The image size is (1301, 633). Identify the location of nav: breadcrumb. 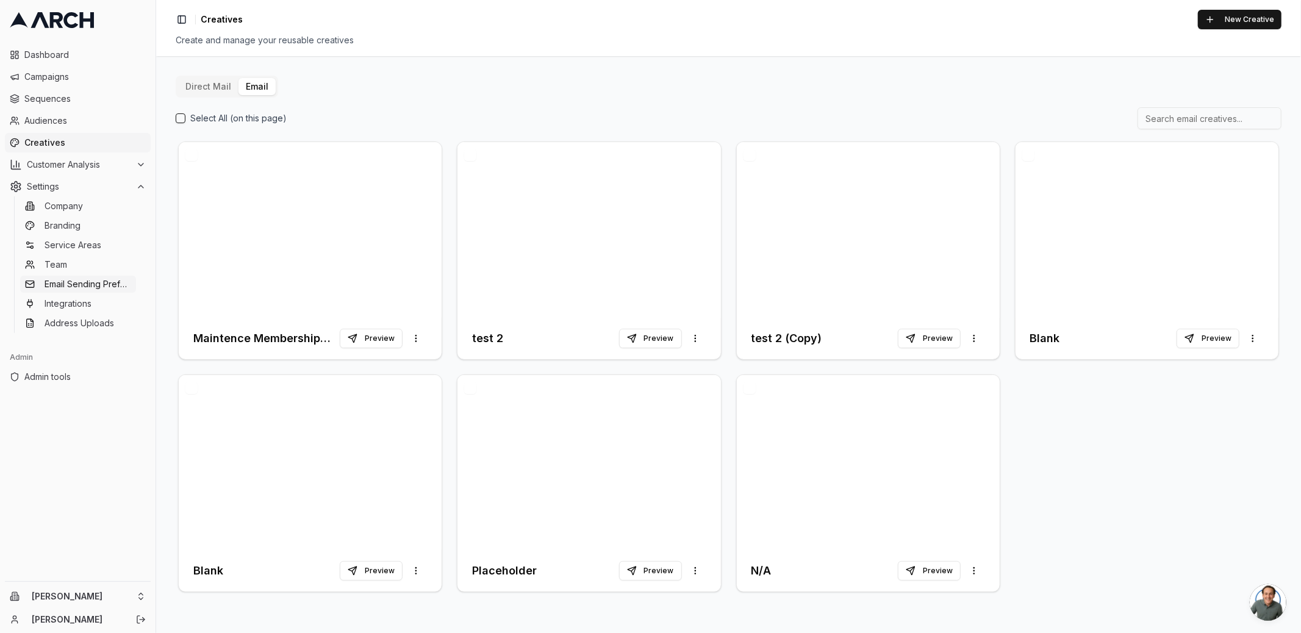
(221, 20).